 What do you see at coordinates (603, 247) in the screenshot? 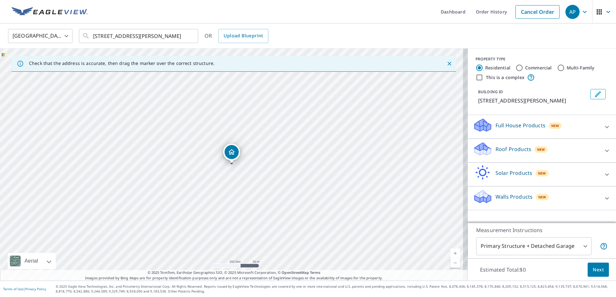
I see `span: Your report will include the primary structure and a detached garage if one exists.` at bounding box center [603, 247].